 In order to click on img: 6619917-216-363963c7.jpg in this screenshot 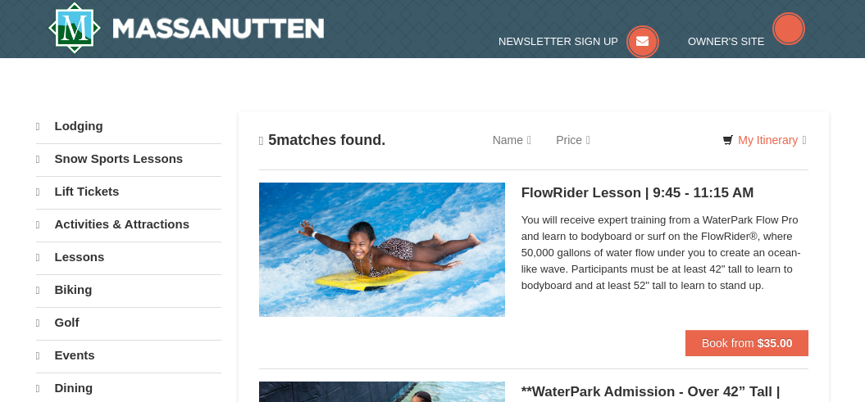, I will do `click(382, 250)`.